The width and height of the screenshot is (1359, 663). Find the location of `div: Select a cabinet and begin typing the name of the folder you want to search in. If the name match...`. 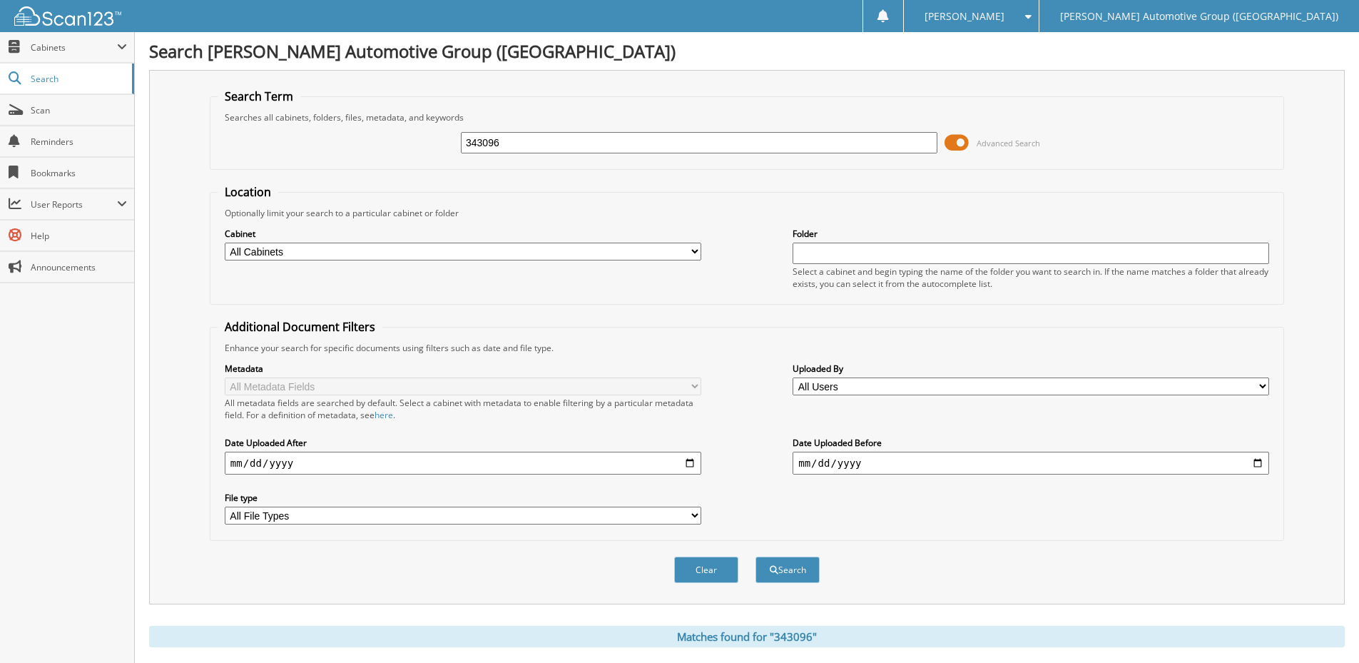

div: Select a cabinet and begin typing the name of the folder you want to search in. If the name match... is located at coordinates (1031, 278).